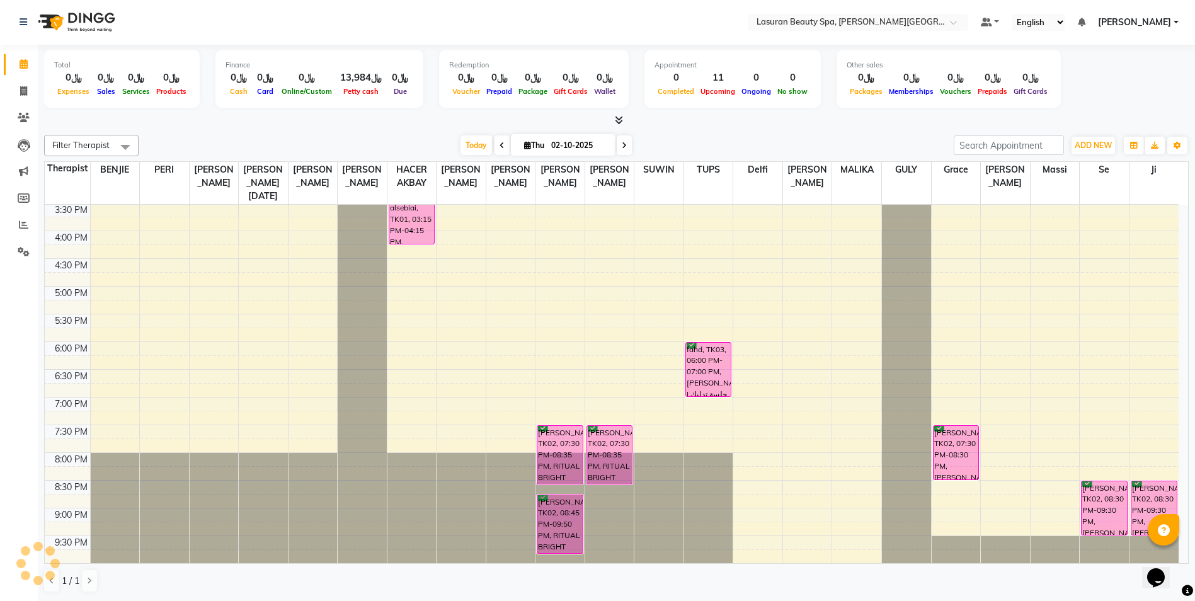 This screenshot has height=601, width=1195. What do you see at coordinates (717, 77) in the screenshot?
I see `div: 11` at bounding box center [717, 77].